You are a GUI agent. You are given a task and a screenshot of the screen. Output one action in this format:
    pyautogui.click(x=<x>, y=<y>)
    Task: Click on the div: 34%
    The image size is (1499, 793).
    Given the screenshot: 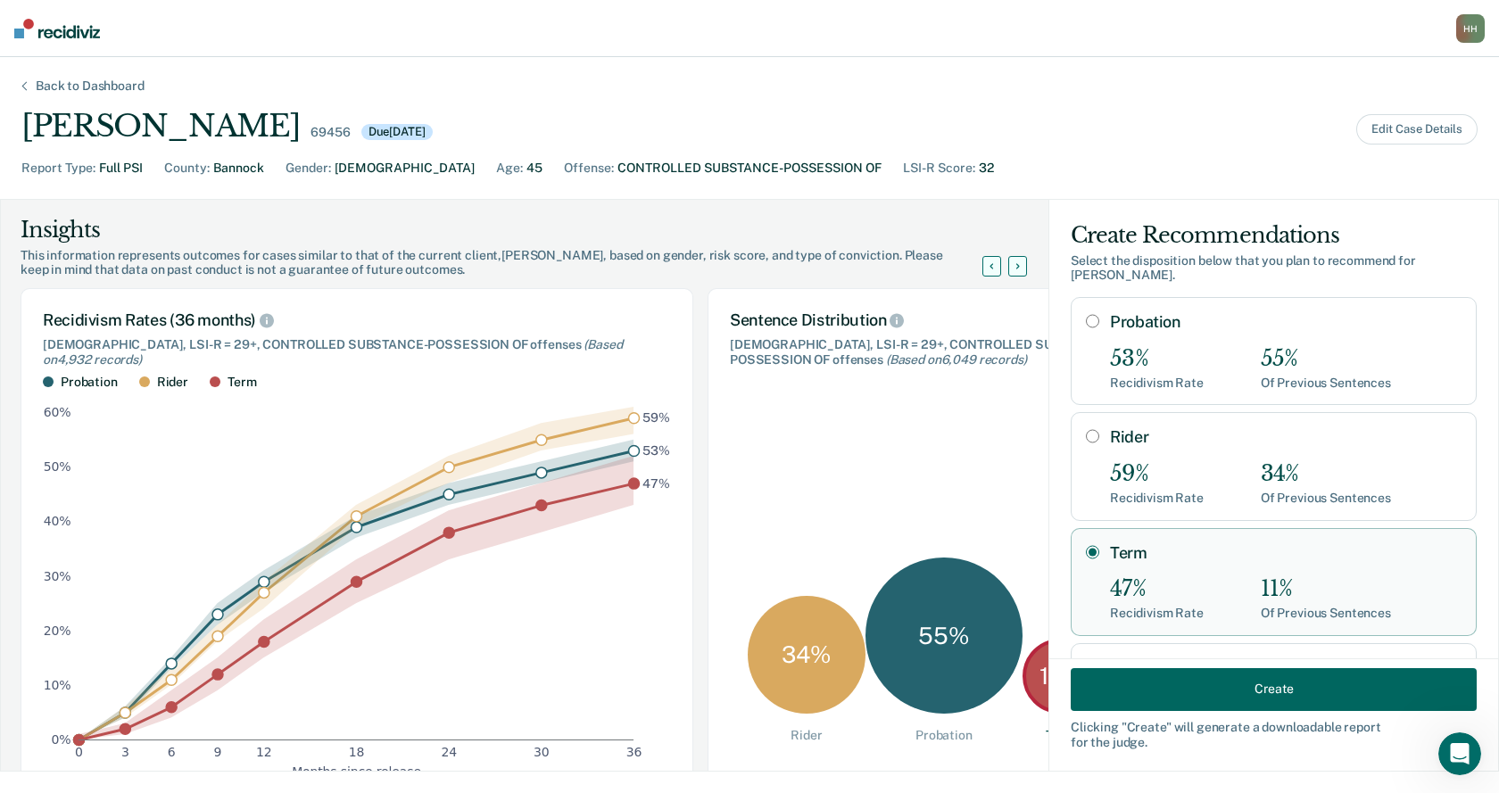 What is the action you would take?
    pyautogui.click(x=1326, y=474)
    